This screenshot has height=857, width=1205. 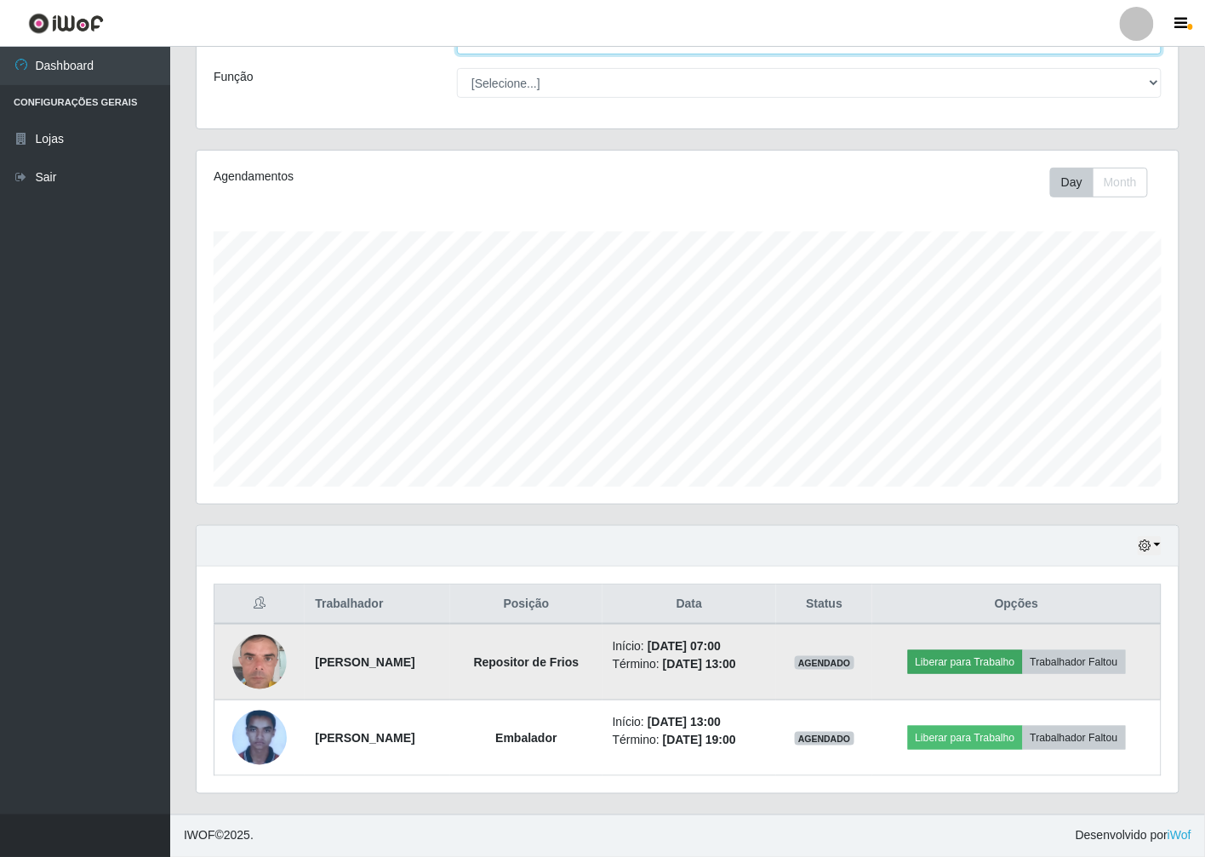 I want to click on img: CoreUI Logo, so click(x=66, y=23).